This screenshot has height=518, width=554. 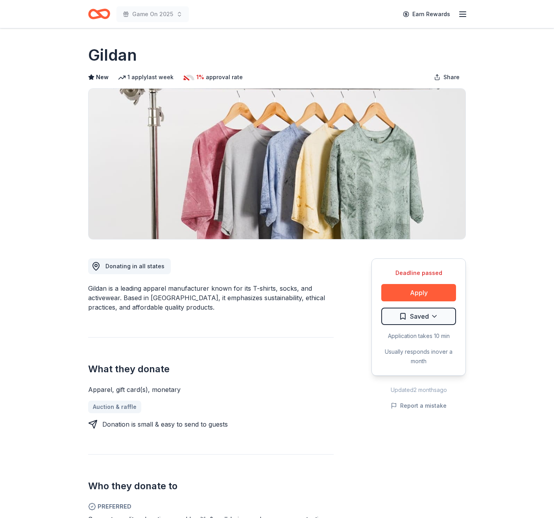 I want to click on span: Donating in all states, so click(x=135, y=266).